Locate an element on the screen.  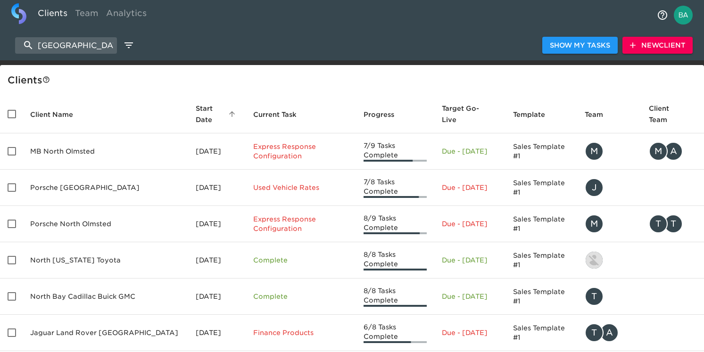
a: Clients is located at coordinates (52, 15).